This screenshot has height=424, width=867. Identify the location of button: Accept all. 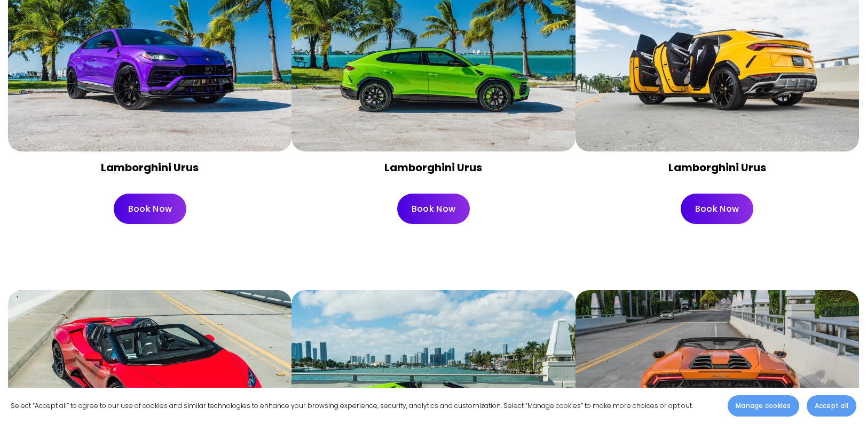
(831, 406).